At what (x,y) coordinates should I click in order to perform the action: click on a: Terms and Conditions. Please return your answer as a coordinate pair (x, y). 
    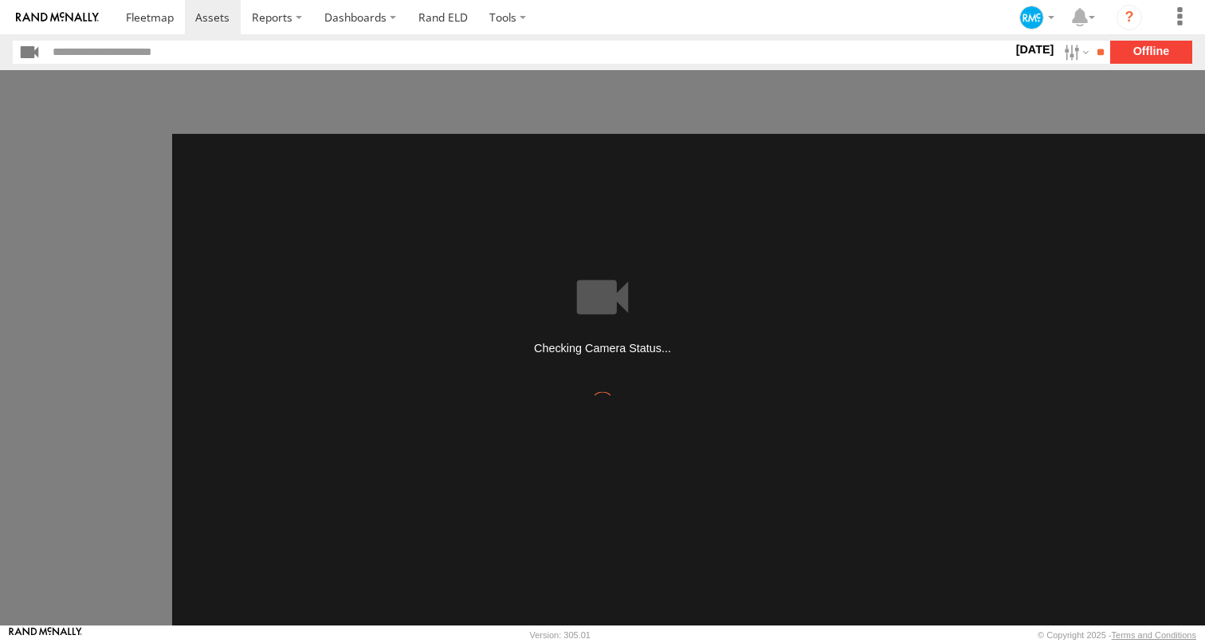
    Looking at the image, I should click on (1154, 635).